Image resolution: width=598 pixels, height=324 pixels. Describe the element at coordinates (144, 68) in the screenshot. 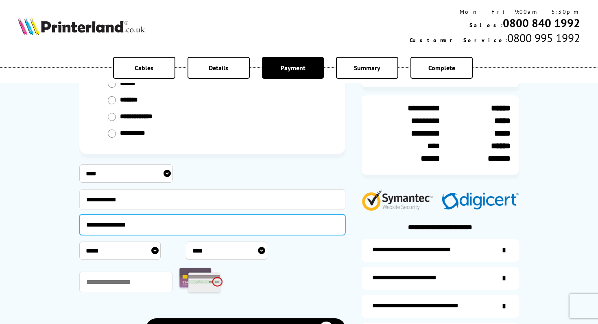

I see `span: Cables` at that location.